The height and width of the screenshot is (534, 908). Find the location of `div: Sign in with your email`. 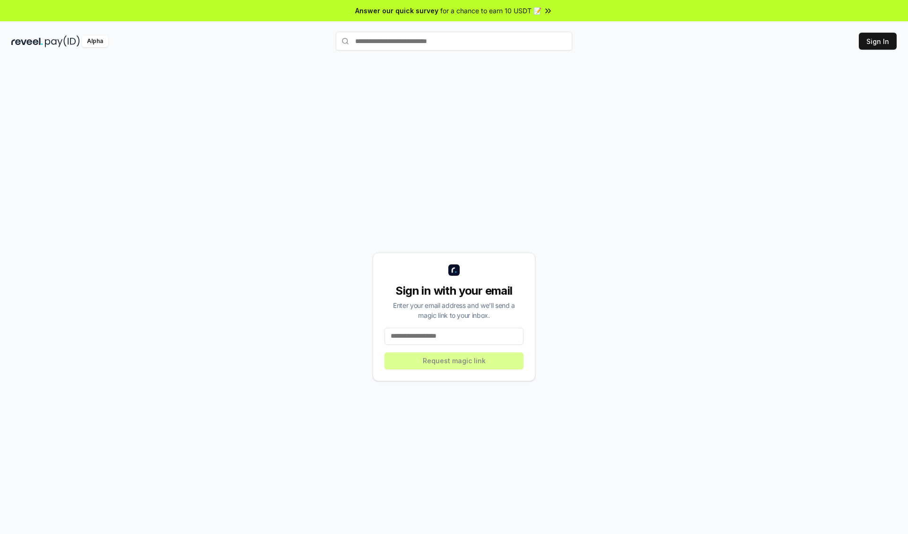

div: Sign in with your email is located at coordinates (454, 291).